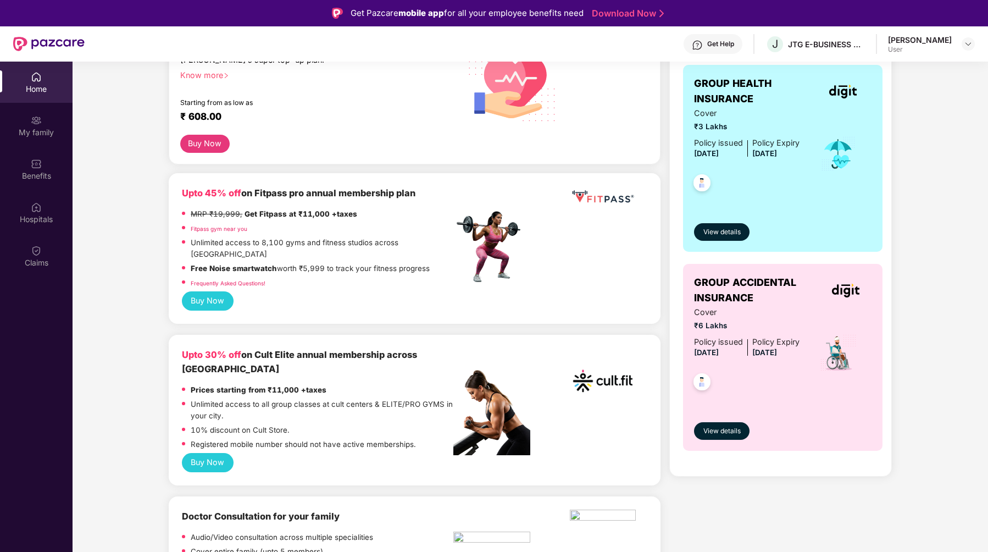  Describe the element at coordinates (747, 126) in the screenshot. I see `span: ₹3 Lakhs` at that location.